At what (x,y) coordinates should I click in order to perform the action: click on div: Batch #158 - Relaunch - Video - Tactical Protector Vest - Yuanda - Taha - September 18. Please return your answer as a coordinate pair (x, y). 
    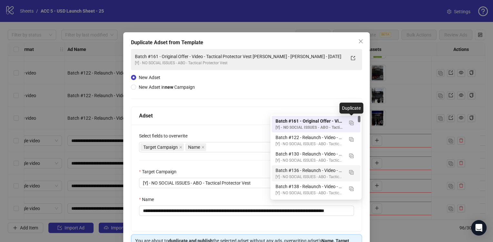
    Looking at the image, I should click on (316, 206).